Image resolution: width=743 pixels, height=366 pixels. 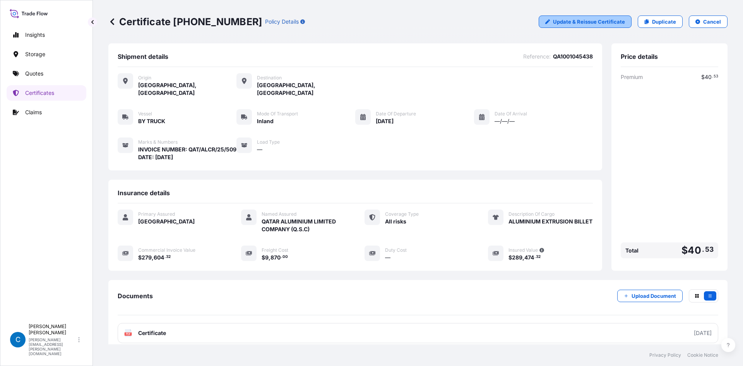 What do you see at coordinates (660, 22) in the screenshot?
I see `a: Duplicate` at bounding box center [660, 22].